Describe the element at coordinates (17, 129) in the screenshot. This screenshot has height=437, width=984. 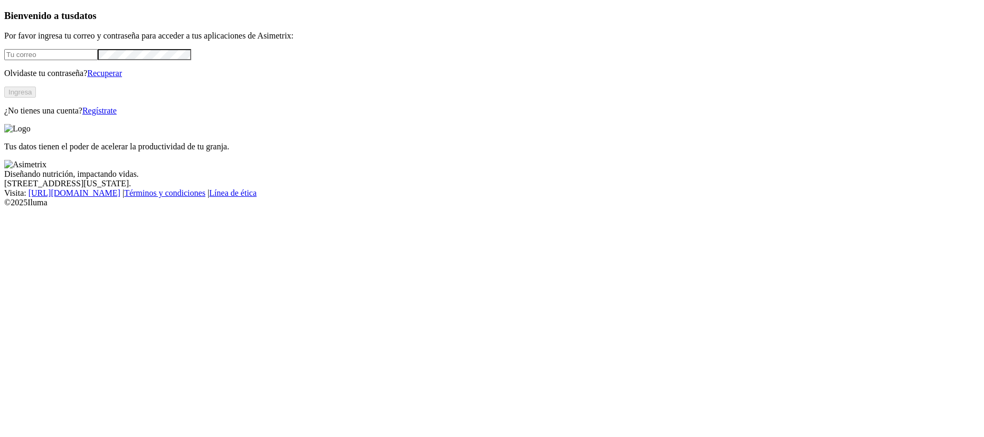
I see `img: Logo` at that location.